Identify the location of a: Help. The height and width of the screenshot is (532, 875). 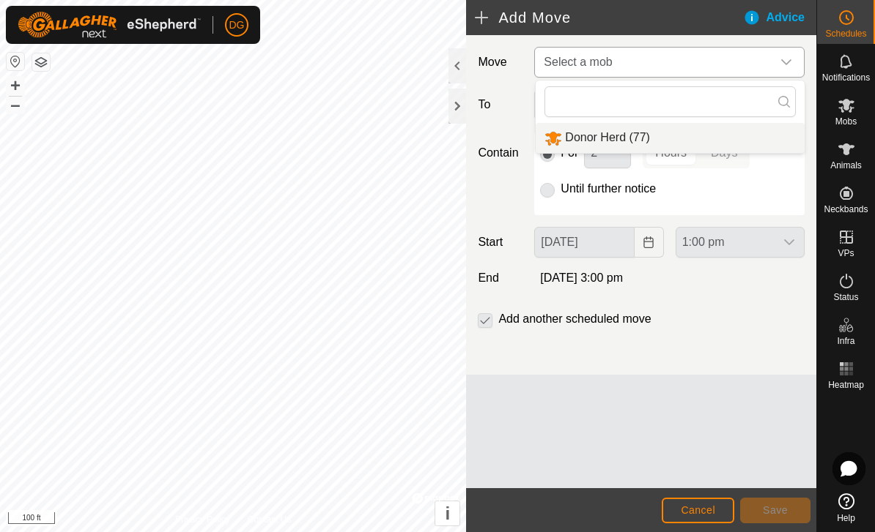
(845, 508).